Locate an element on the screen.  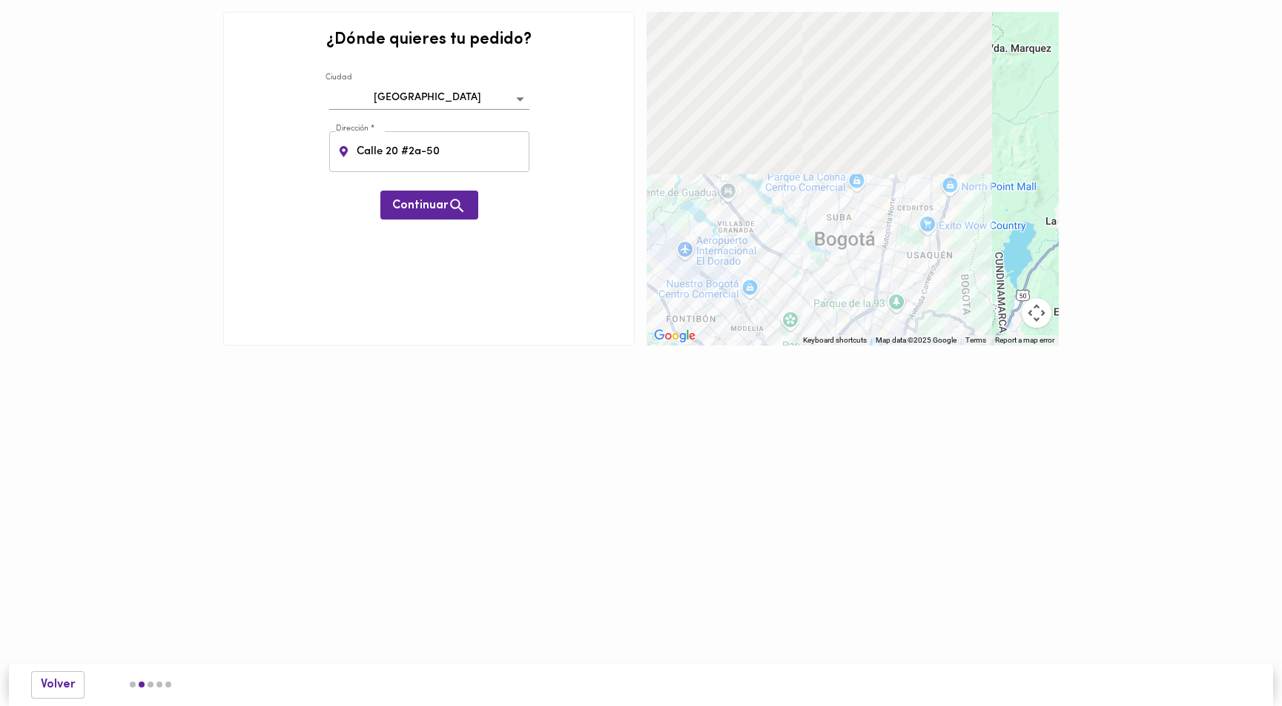
img: Google is located at coordinates (675, 336).